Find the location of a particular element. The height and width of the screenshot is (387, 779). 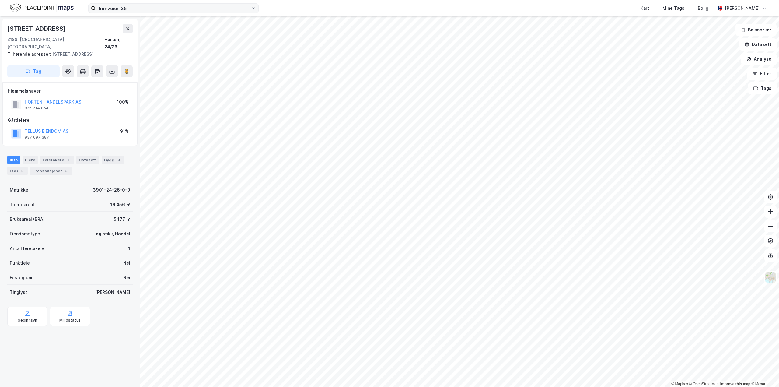

div: Miljøstatus is located at coordinates (70, 320).